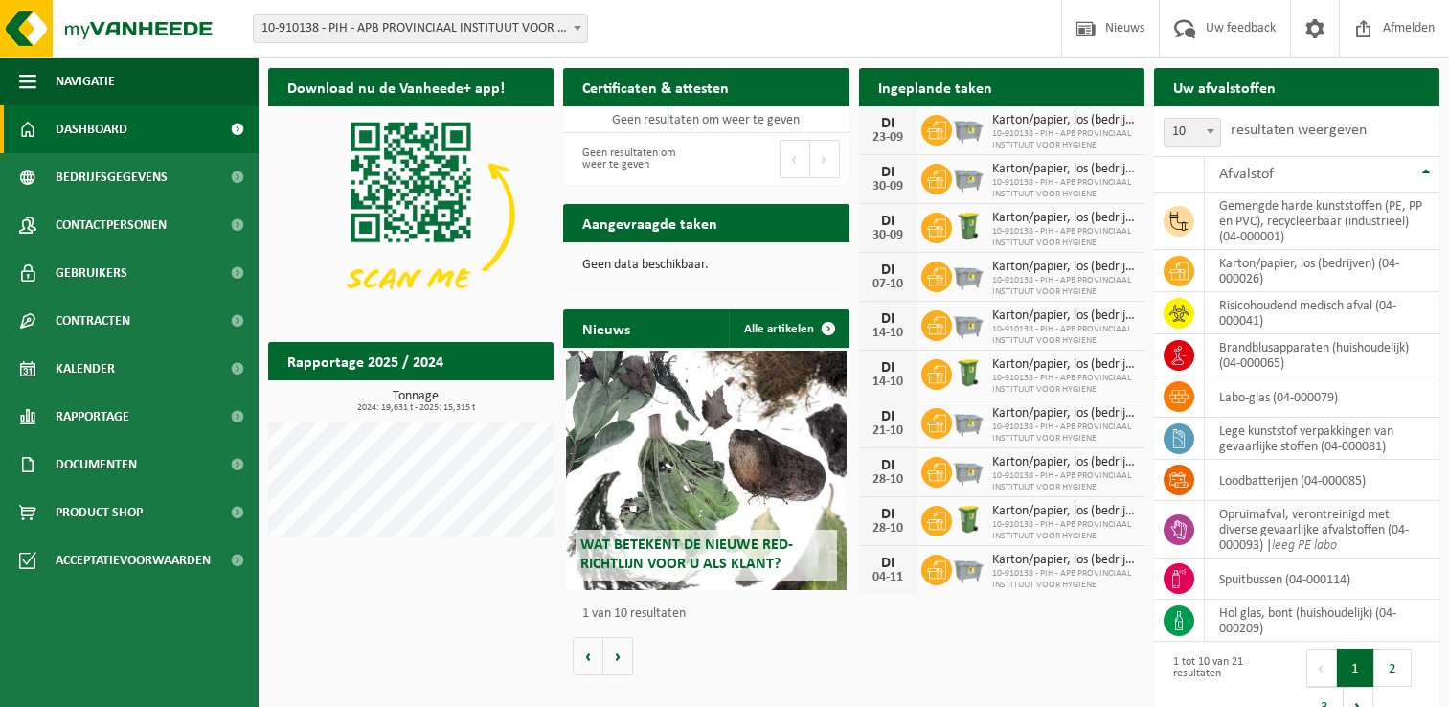 The height and width of the screenshot is (707, 1449). What do you see at coordinates (1321, 578) in the screenshot?
I see `td: spuitbussen (04-000114)` at bounding box center [1321, 578].